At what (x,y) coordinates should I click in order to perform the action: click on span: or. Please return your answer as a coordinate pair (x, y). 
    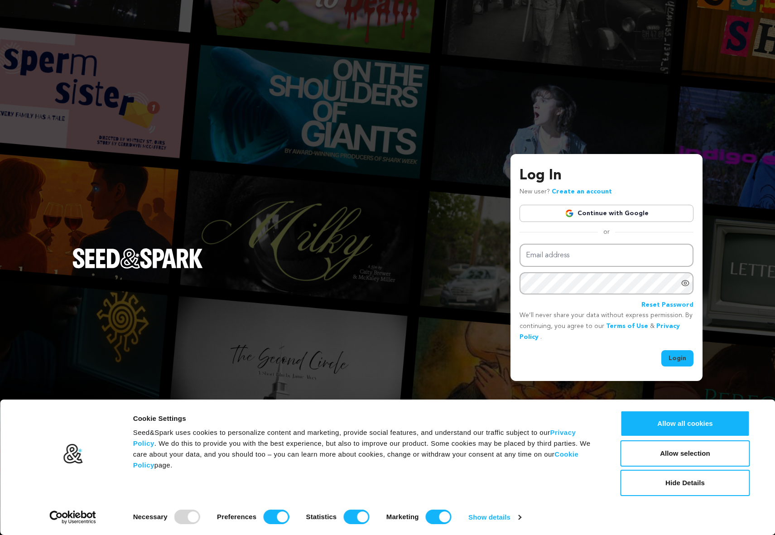
    Looking at the image, I should click on (607, 232).